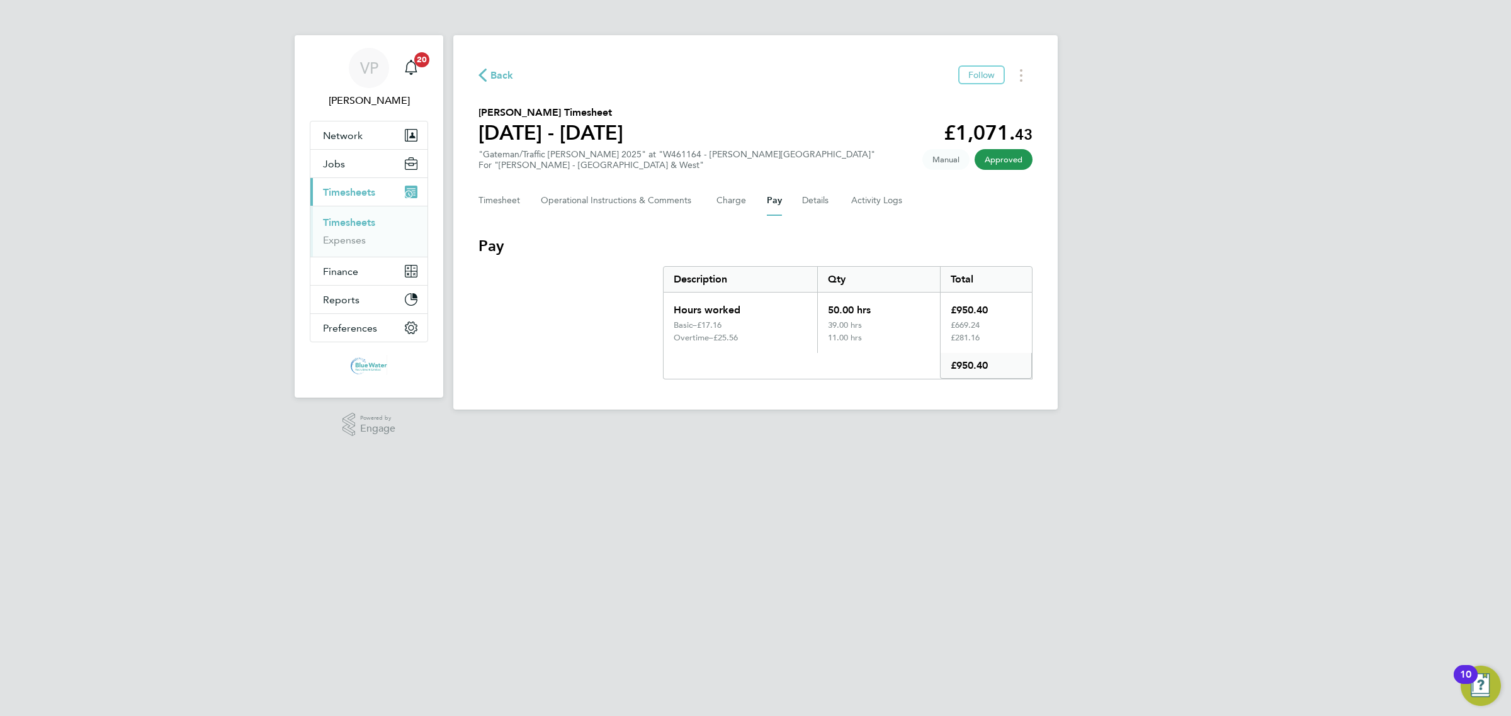 The height and width of the screenshot is (716, 1511). Describe the element at coordinates (350, 328) in the screenshot. I see `span: Preferences` at that location.